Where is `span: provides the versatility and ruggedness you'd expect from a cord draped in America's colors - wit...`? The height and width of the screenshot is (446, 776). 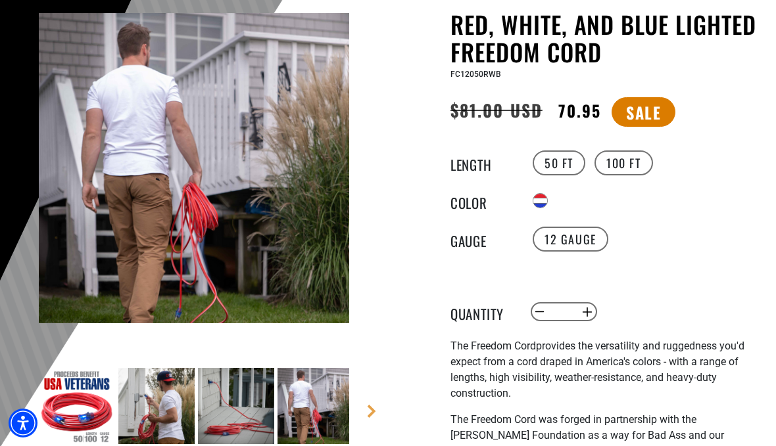
span: provides the versatility and ruggedness you'd expect from a cord draped in America's colors - wit... is located at coordinates (597, 370).